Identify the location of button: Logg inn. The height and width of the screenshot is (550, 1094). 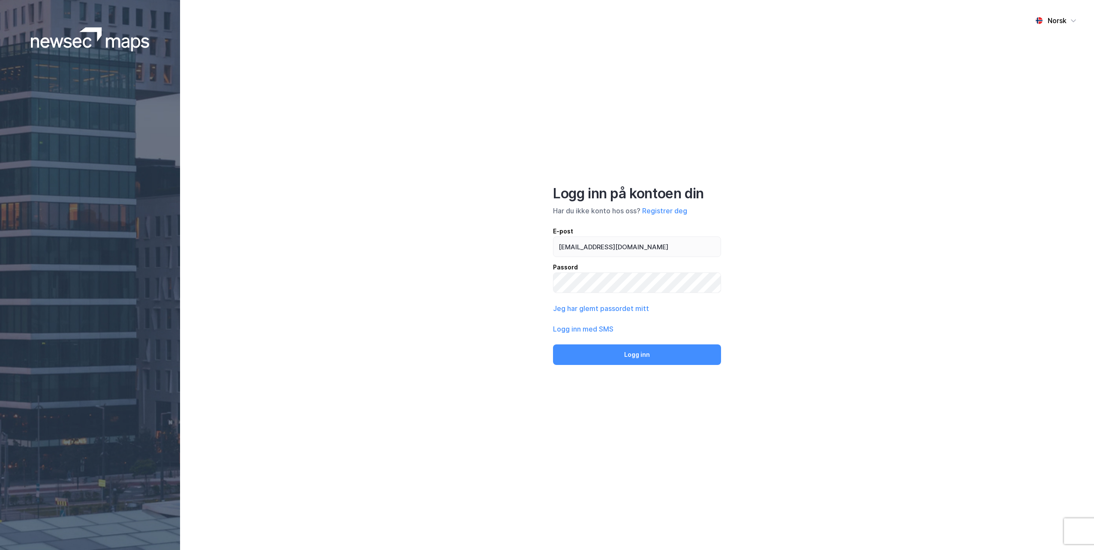
(637, 355).